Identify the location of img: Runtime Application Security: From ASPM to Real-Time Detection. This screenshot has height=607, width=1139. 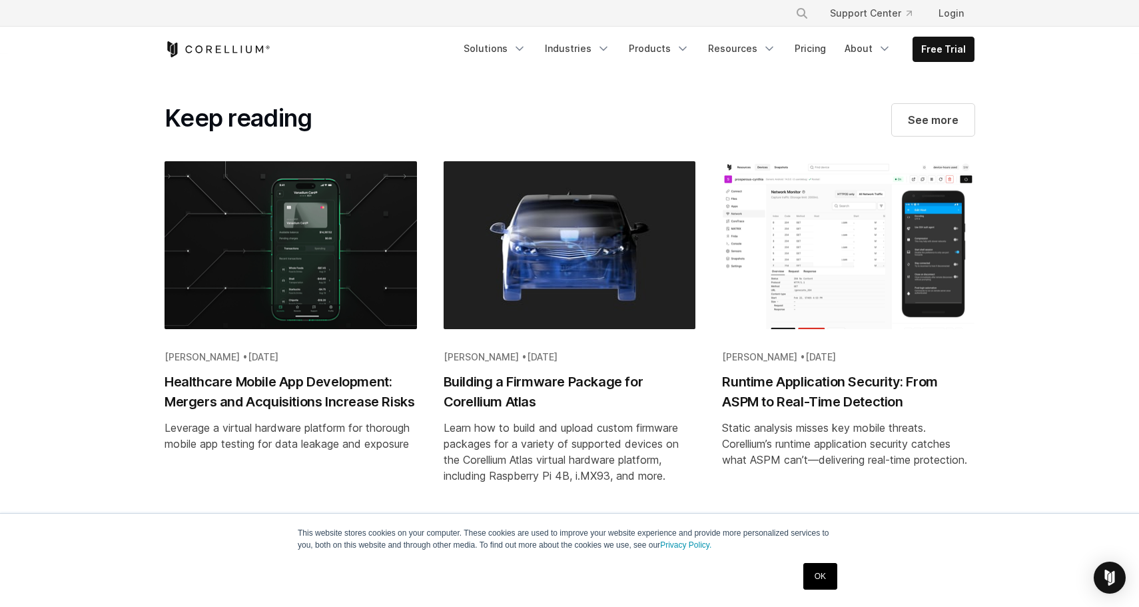
(848, 250).